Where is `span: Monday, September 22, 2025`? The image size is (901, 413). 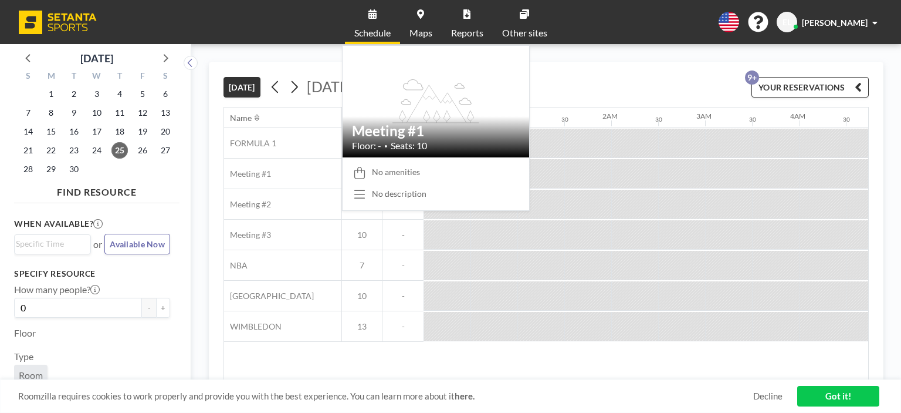
span: Monday, September 22, 2025 is located at coordinates (51, 150).